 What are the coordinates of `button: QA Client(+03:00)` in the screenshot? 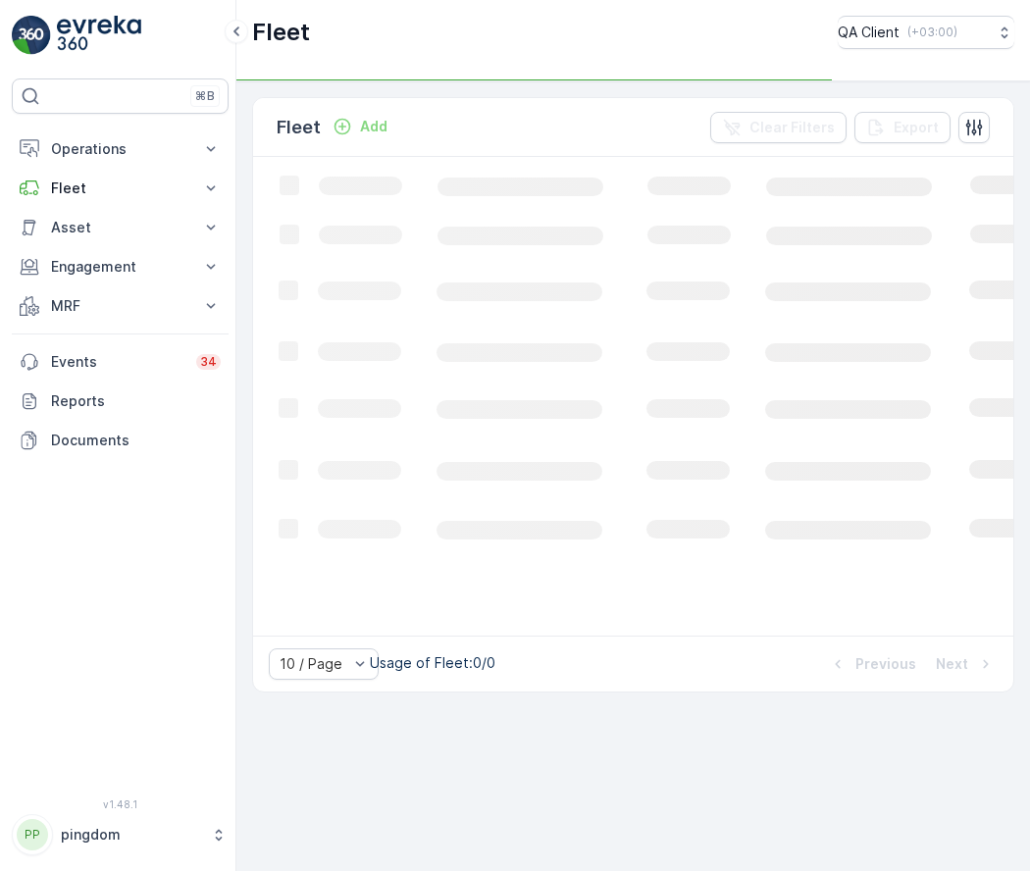 It's located at (926, 32).